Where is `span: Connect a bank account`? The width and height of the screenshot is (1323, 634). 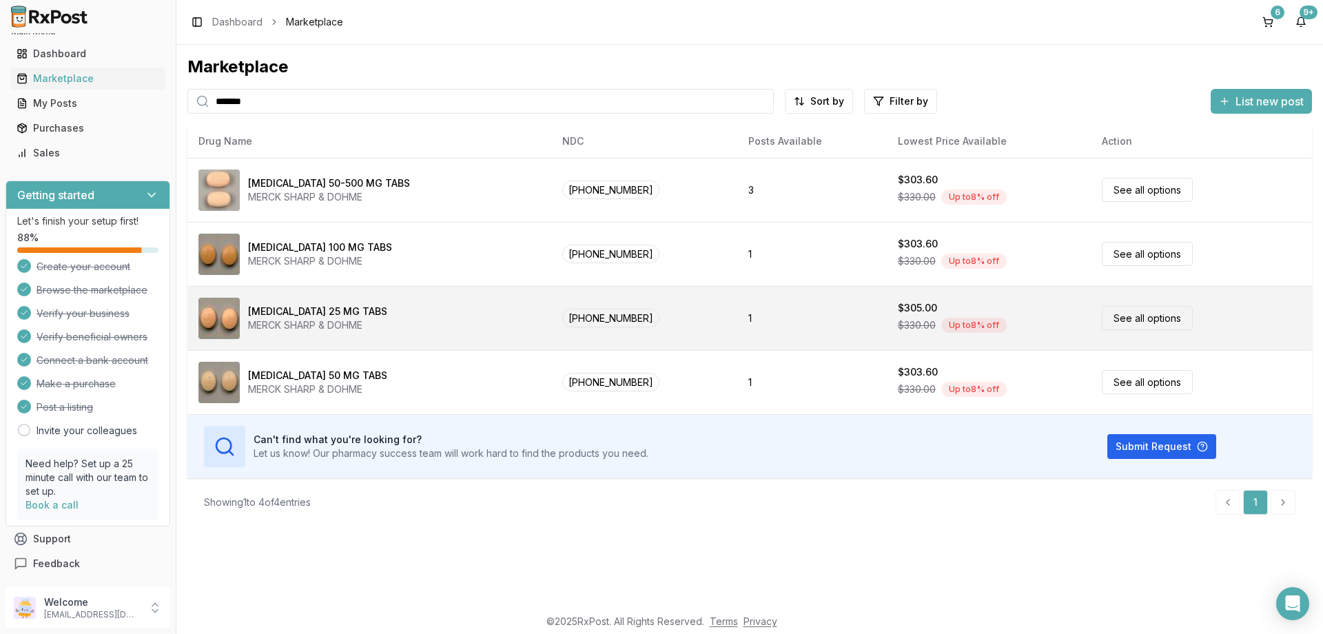
span: Connect a bank account is located at coordinates (92, 360).